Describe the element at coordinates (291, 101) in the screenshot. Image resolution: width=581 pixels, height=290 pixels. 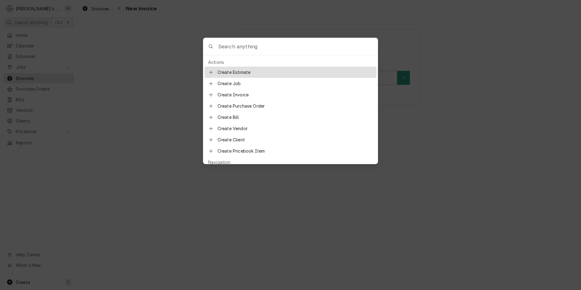
I see `div: Global Command Menu` at that location.